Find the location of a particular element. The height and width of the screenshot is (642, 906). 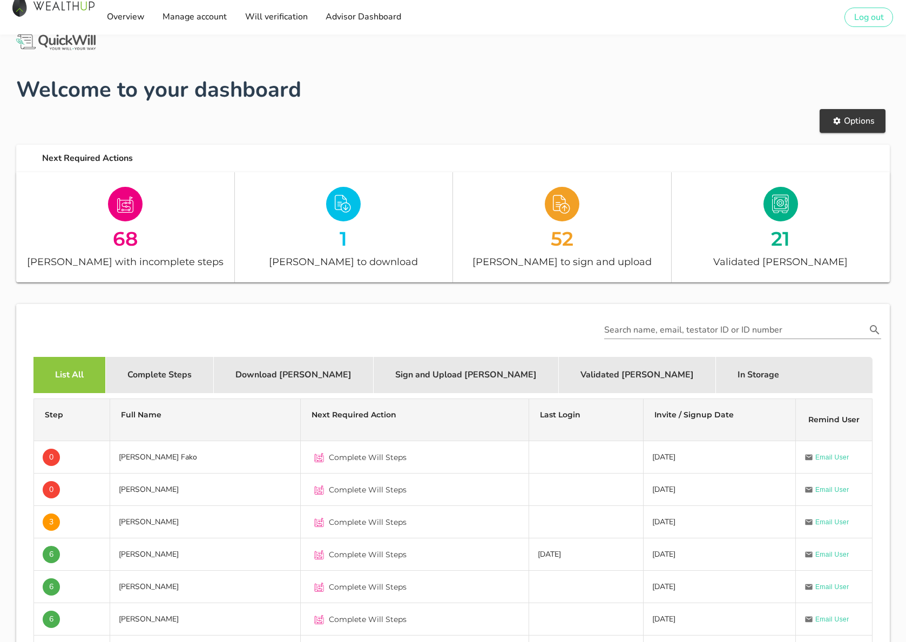

div: Next Required Actions is located at coordinates (461, 158).